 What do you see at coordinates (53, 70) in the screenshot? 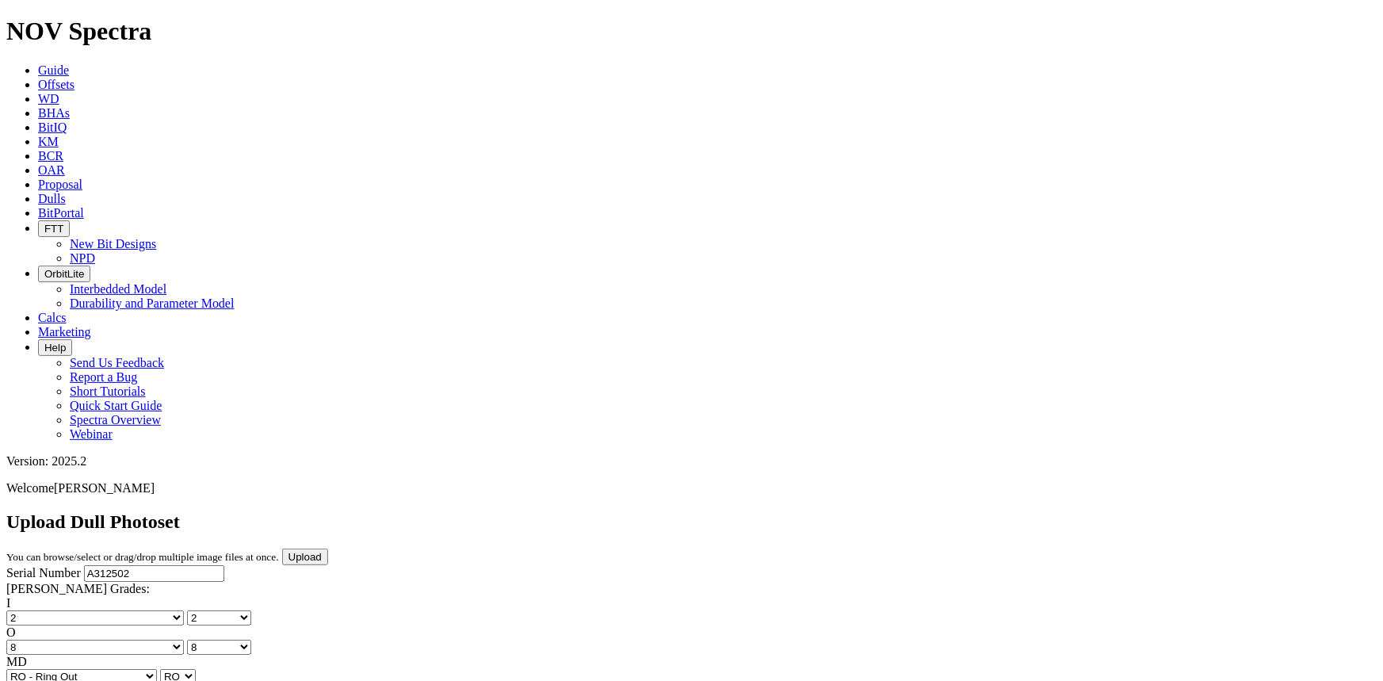
I see `span: Guide` at bounding box center [53, 70].